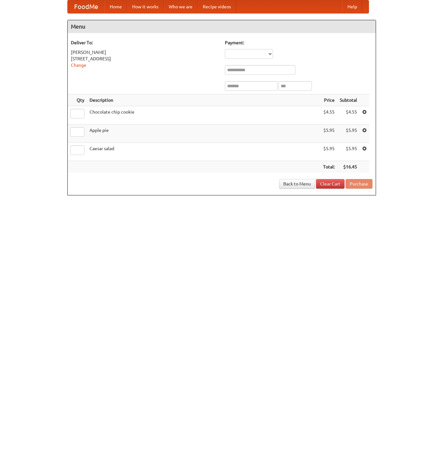 This screenshot has width=436, height=454. I want to click on td: Chocolate chip cookie, so click(204, 115).